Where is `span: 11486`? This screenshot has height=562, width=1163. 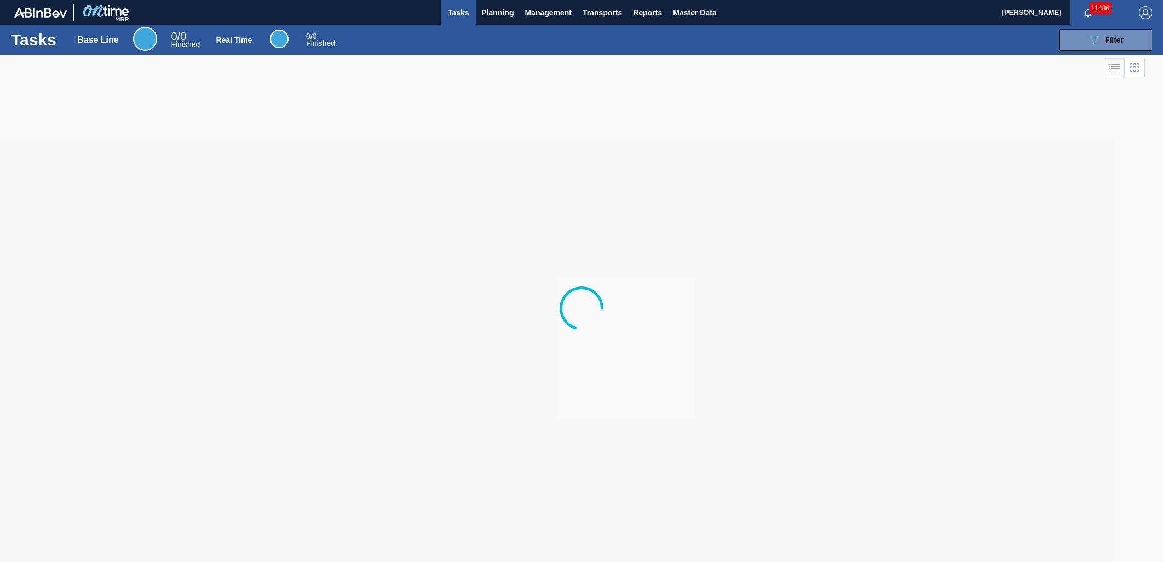
span: 11486 is located at coordinates (1100, 8).